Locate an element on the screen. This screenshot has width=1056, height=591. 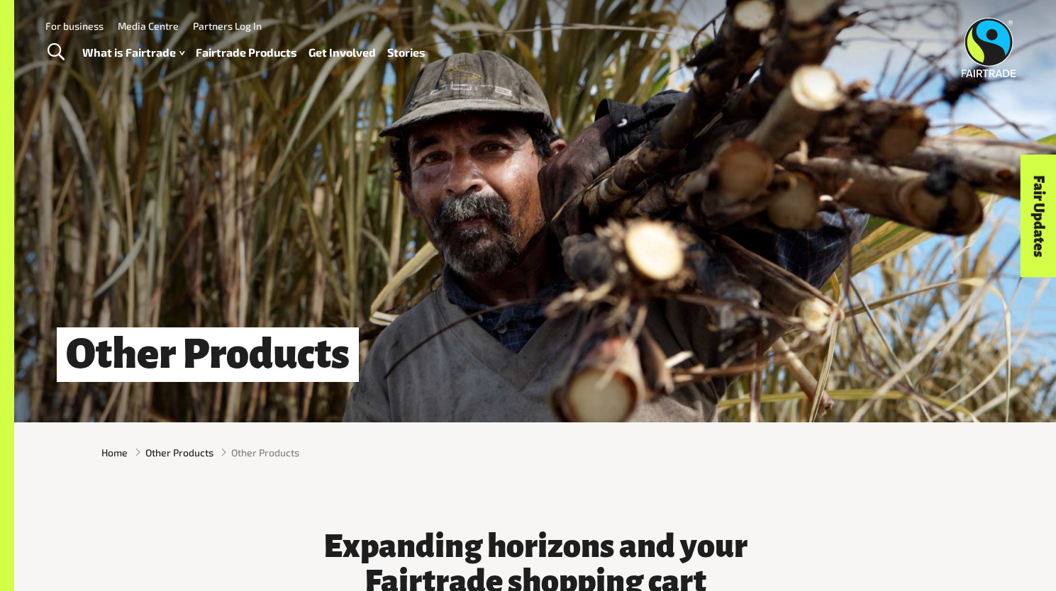
a: Home is located at coordinates (114, 452).